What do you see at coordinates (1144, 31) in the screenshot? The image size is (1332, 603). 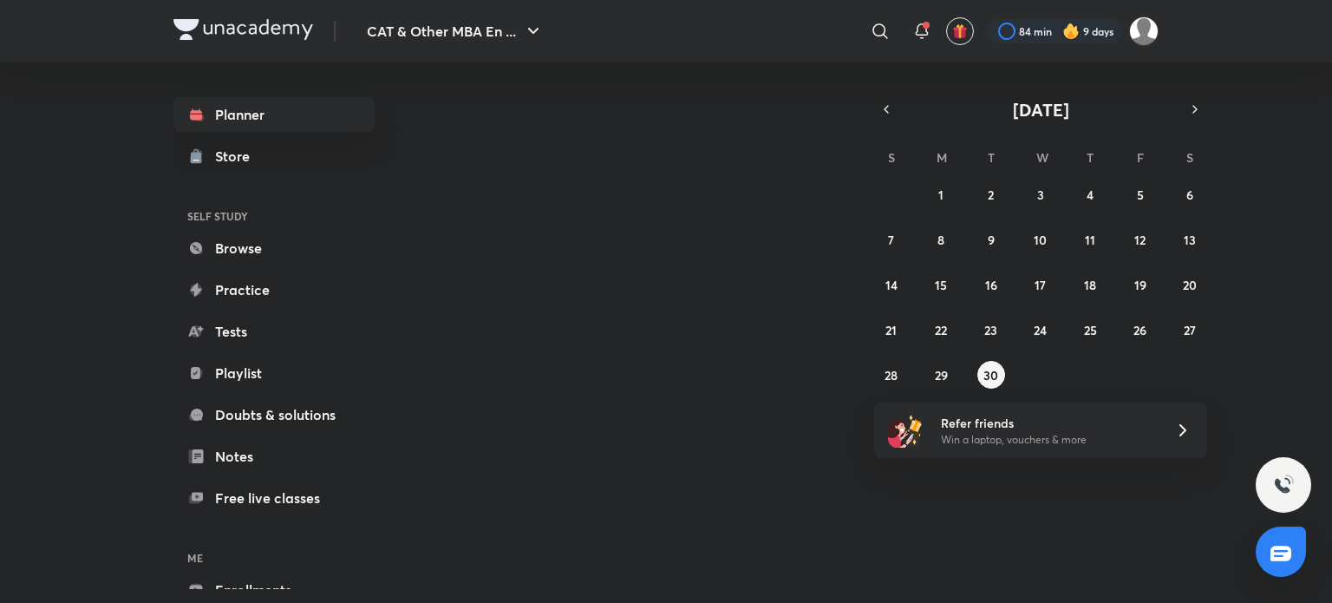 I see `img: Aparna Dubey` at bounding box center [1144, 31].